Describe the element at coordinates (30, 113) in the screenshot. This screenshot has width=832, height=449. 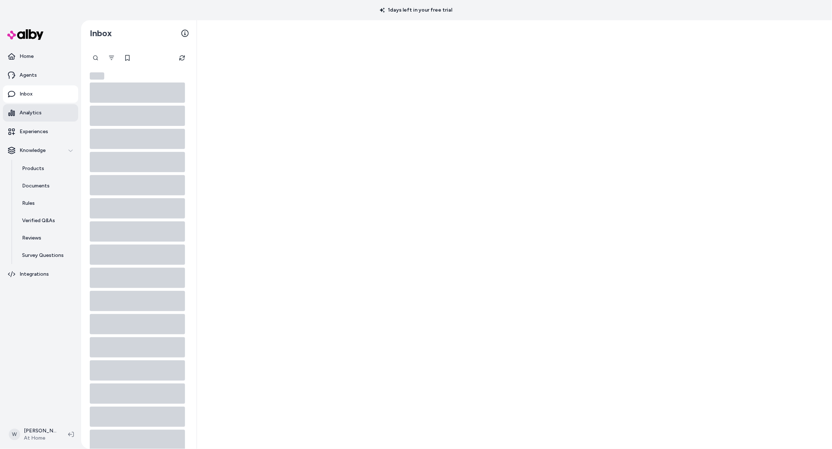
I see `p: Analytics` at that location.